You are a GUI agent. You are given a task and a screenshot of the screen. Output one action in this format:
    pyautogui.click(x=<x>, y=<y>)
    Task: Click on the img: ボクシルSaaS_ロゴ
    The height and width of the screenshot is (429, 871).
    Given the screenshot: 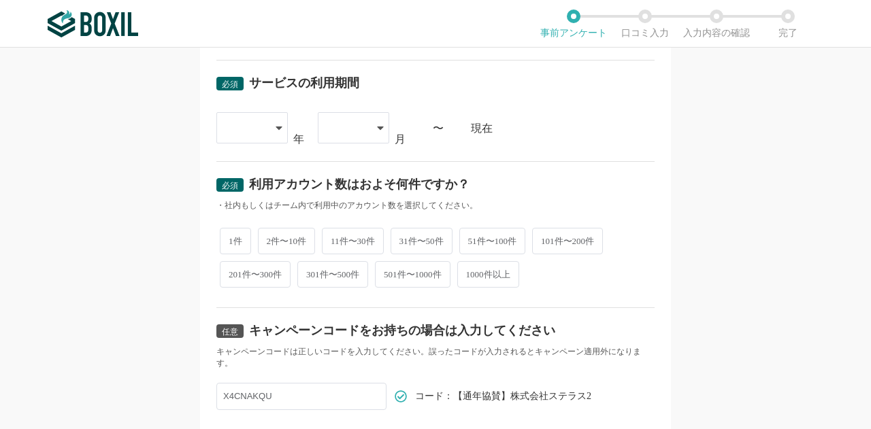 What is the action you would take?
    pyautogui.click(x=93, y=24)
    